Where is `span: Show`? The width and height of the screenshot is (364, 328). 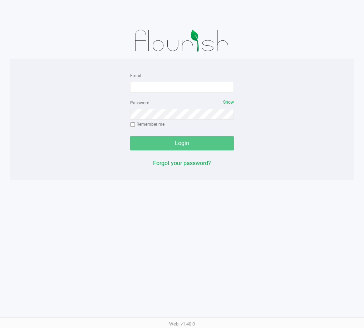 span: Show is located at coordinates (229, 102).